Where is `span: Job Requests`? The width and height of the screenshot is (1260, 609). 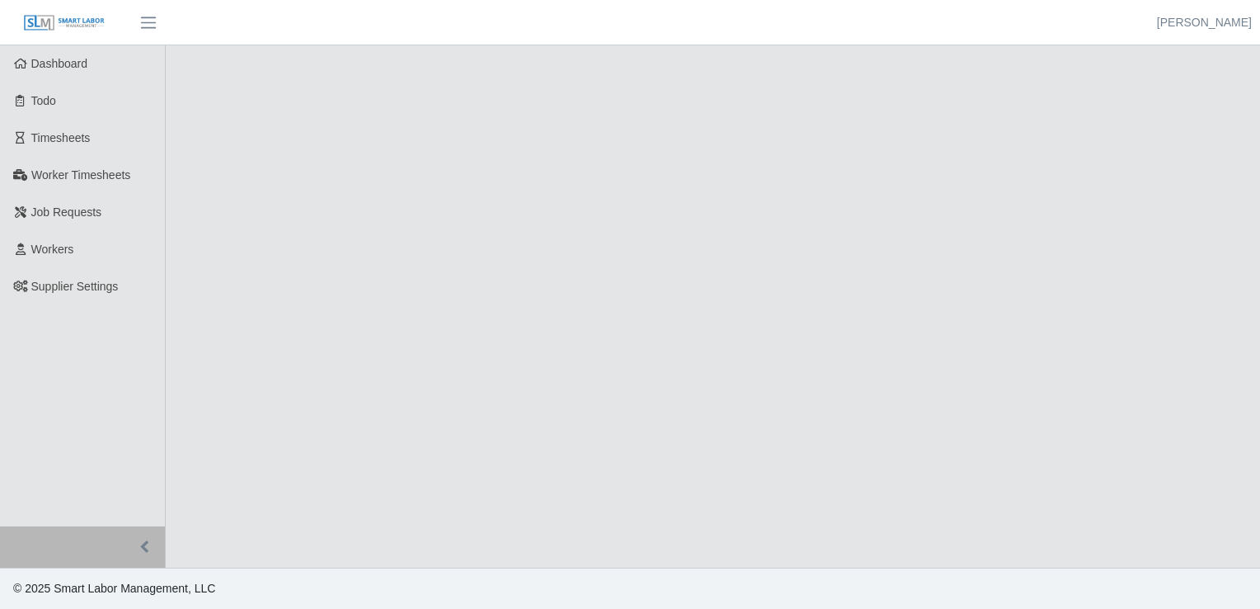 span: Job Requests is located at coordinates (67, 212).